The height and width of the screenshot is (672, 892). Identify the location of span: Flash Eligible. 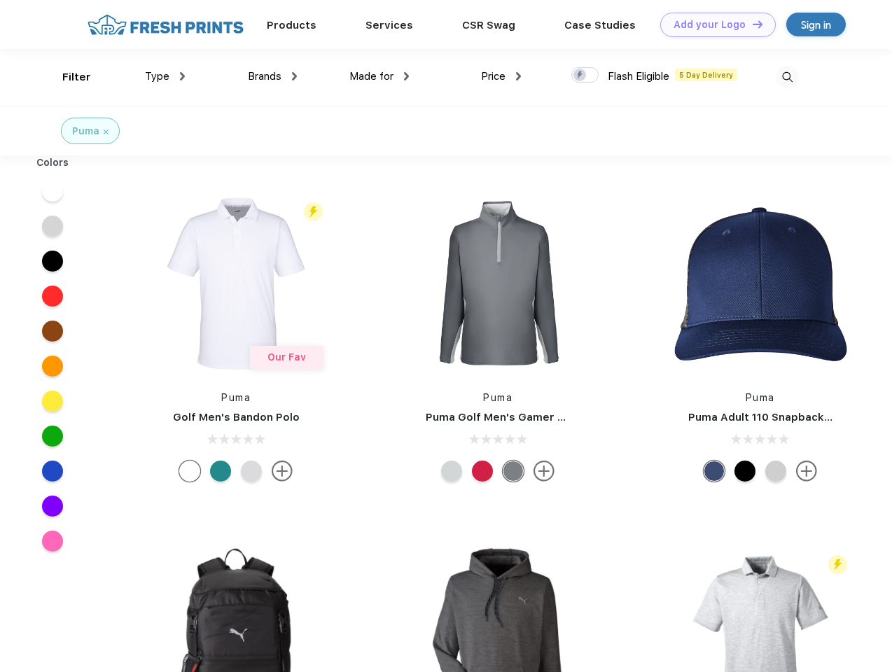
(639, 76).